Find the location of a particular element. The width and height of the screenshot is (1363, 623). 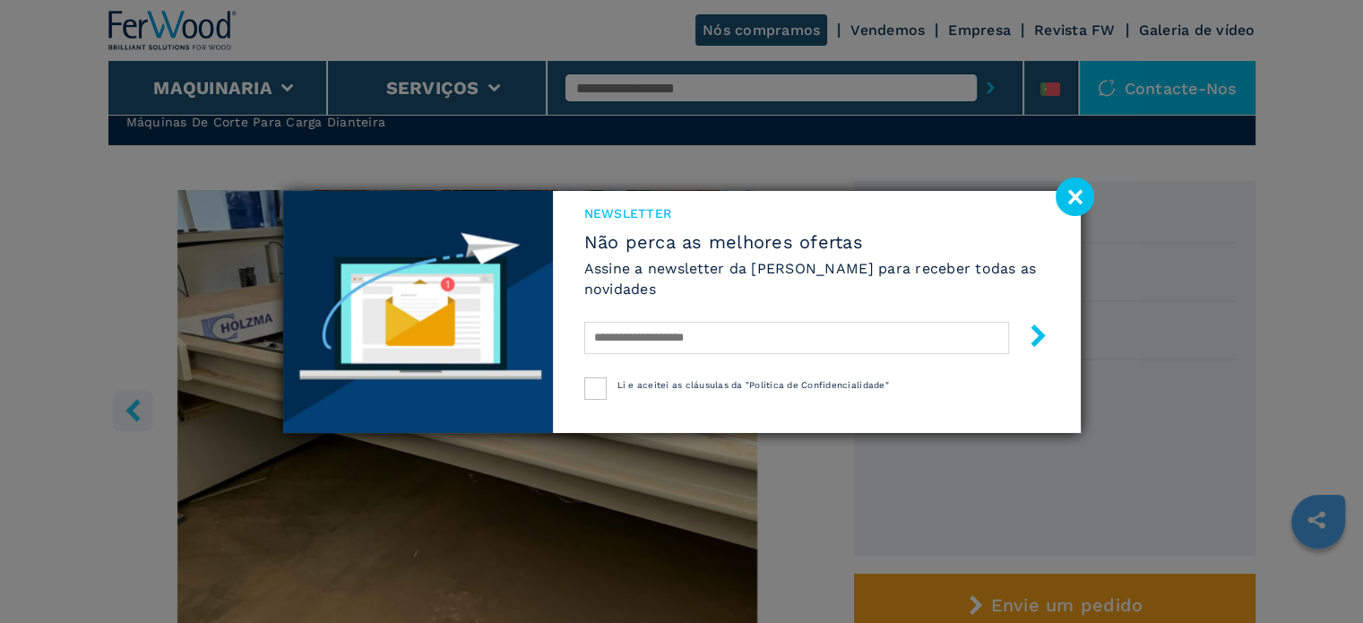

span: Newsletter is located at coordinates (816, 213).